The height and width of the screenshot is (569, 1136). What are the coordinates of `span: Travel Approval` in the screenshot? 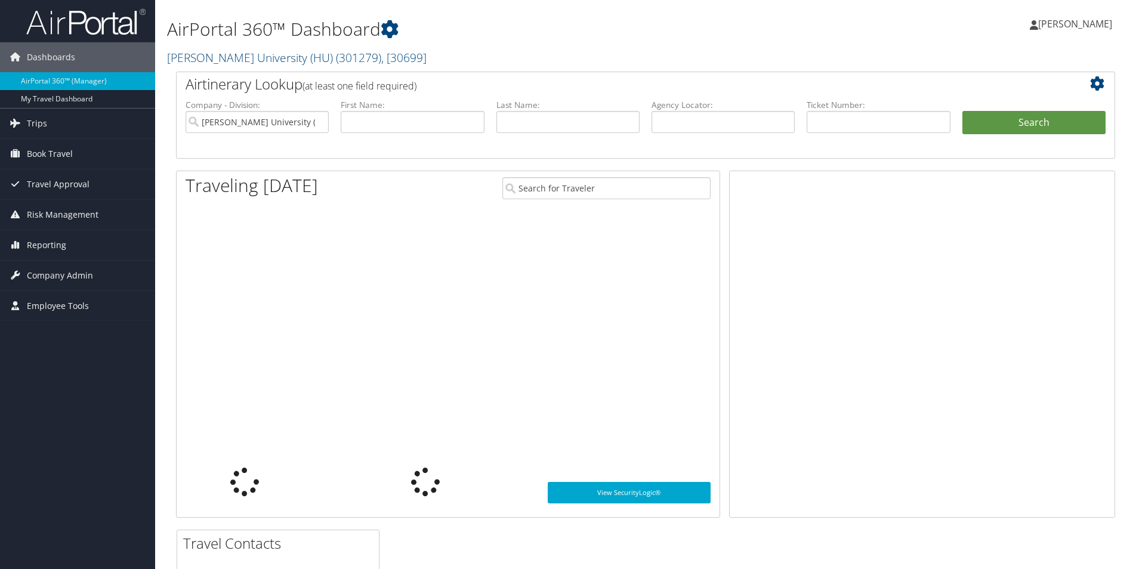 It's located at (58, 184).